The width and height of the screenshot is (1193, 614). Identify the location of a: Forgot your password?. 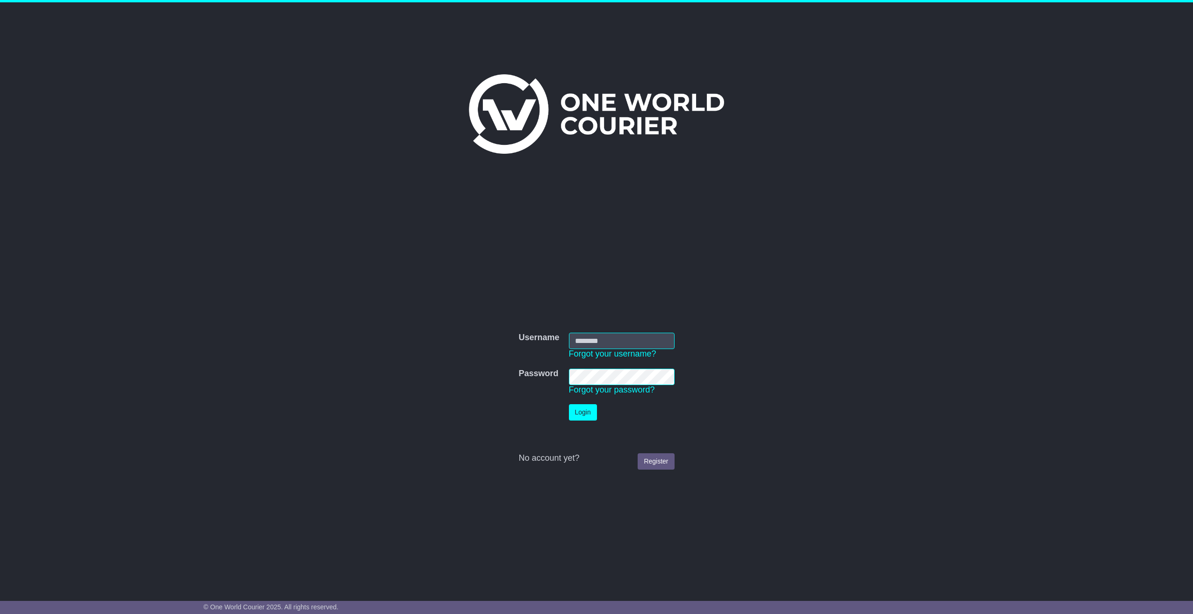
(612, 390).